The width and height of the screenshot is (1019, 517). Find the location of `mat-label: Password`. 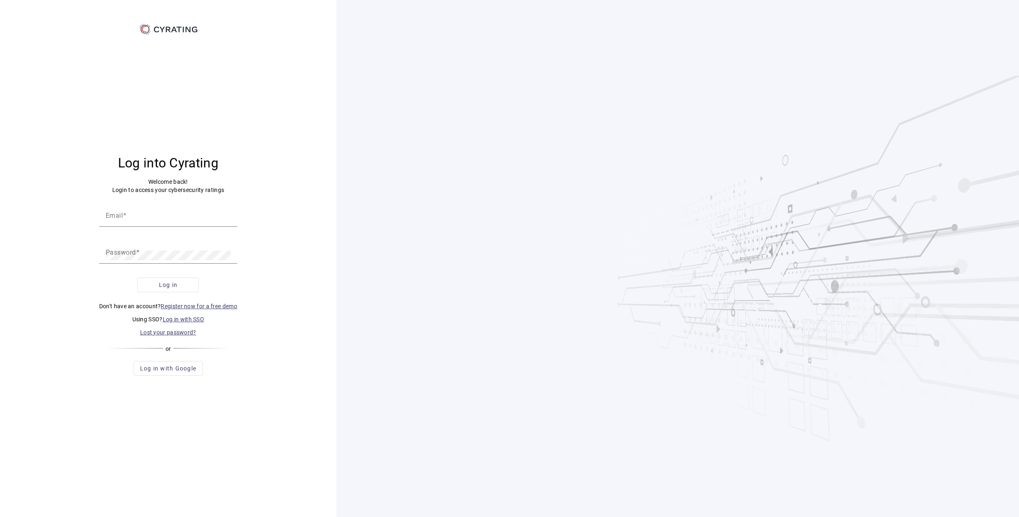

mat-label: Password is located at coordinates (121, 252).